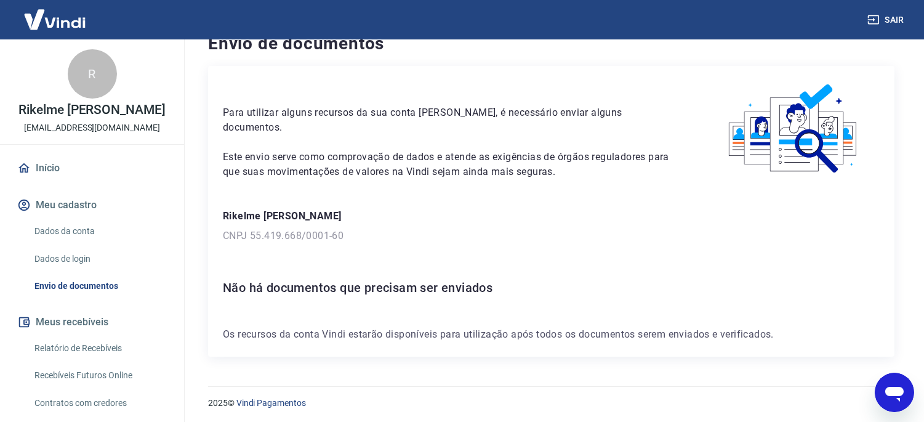 This screenshot has width=924, height=422. I want to click on img: waiting_documents.41d9841a9773e5fdf392cede4d13b617.svg, so click(793, 129).